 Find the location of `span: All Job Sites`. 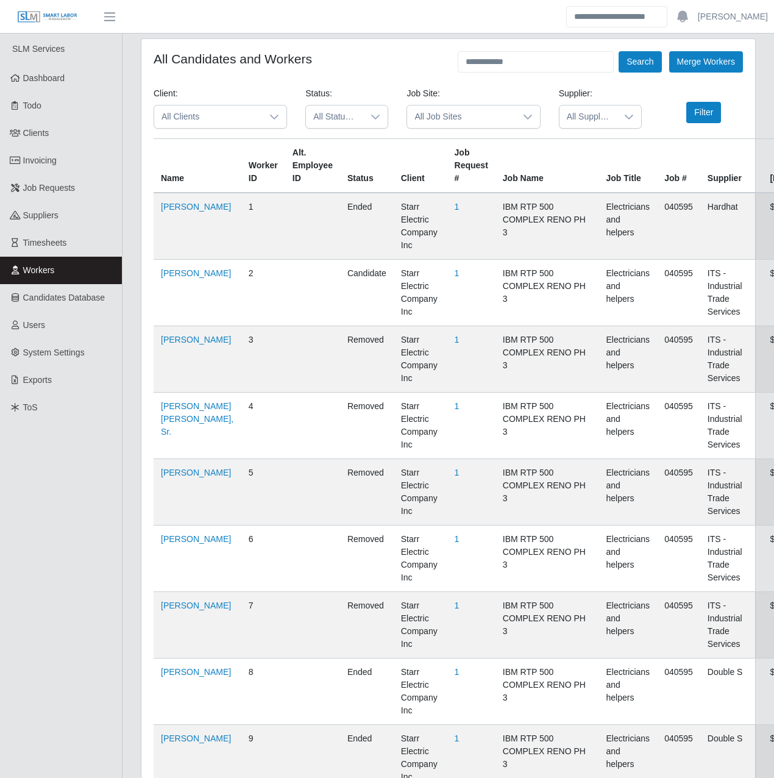

span: All Job Sites is located at coordinates (461, 116).